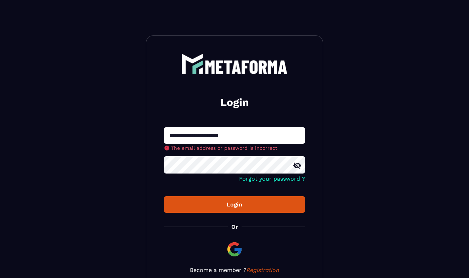  I want to click on img: google, so click(235, 249).